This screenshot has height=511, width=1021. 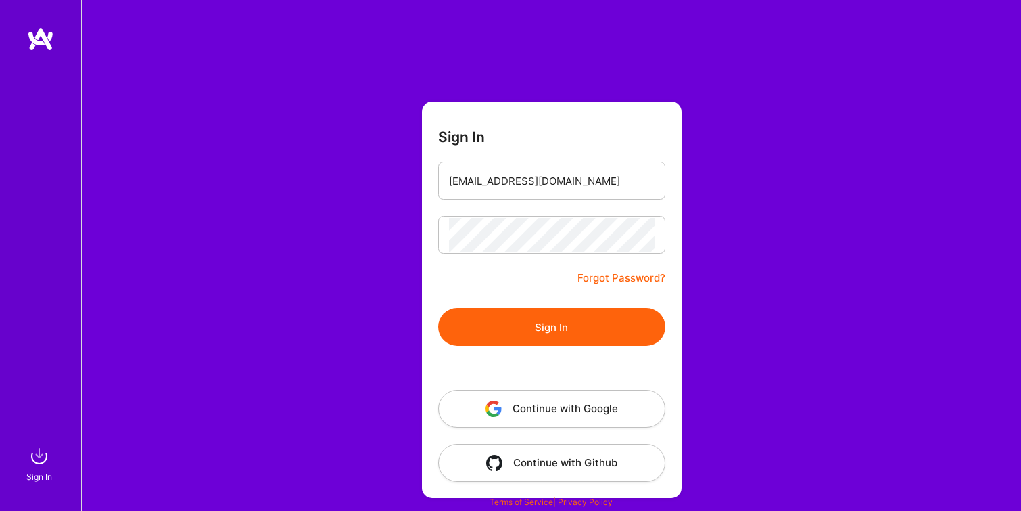 What do you see at coordinates (522, 501) in the screenshot?
I see `a: Terms of Service` at bounding box center [522, 501].